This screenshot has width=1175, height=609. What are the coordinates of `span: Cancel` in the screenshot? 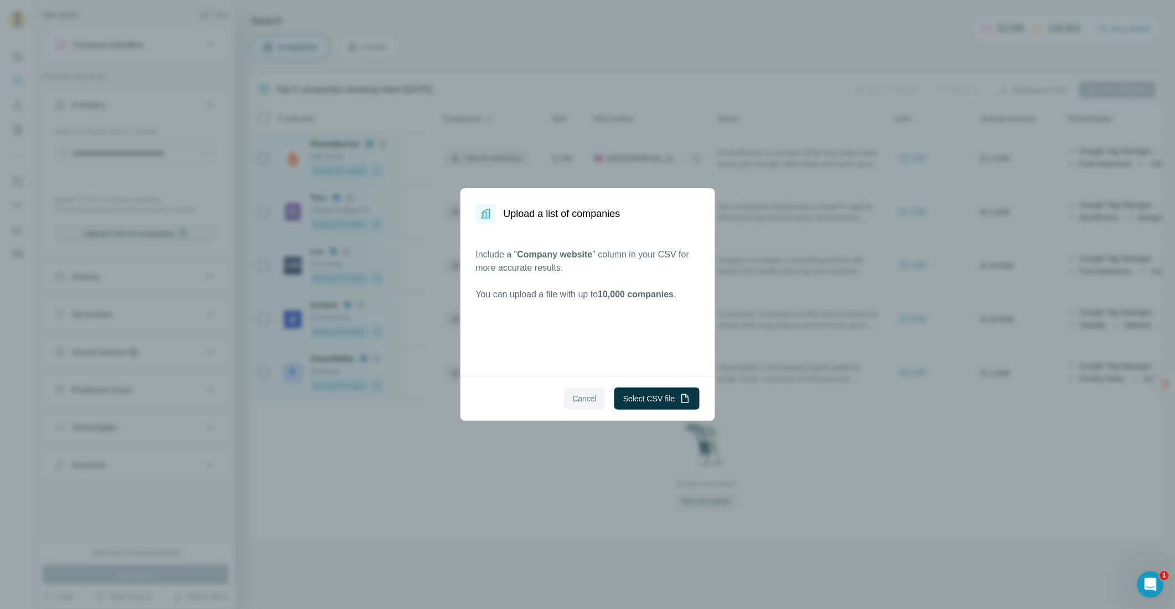 It's located at (585, 398).